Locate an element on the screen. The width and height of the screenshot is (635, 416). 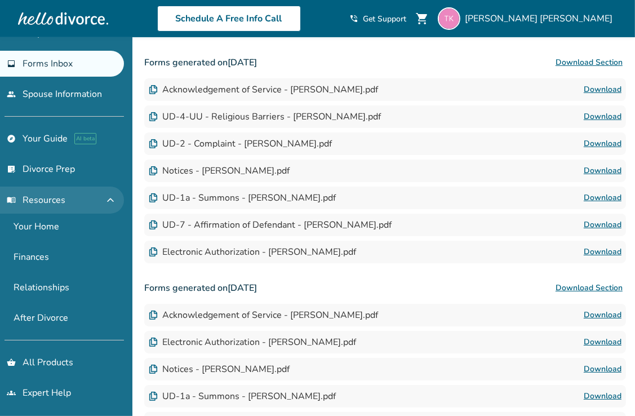
span: Resources is located at coordinates (36, 200).